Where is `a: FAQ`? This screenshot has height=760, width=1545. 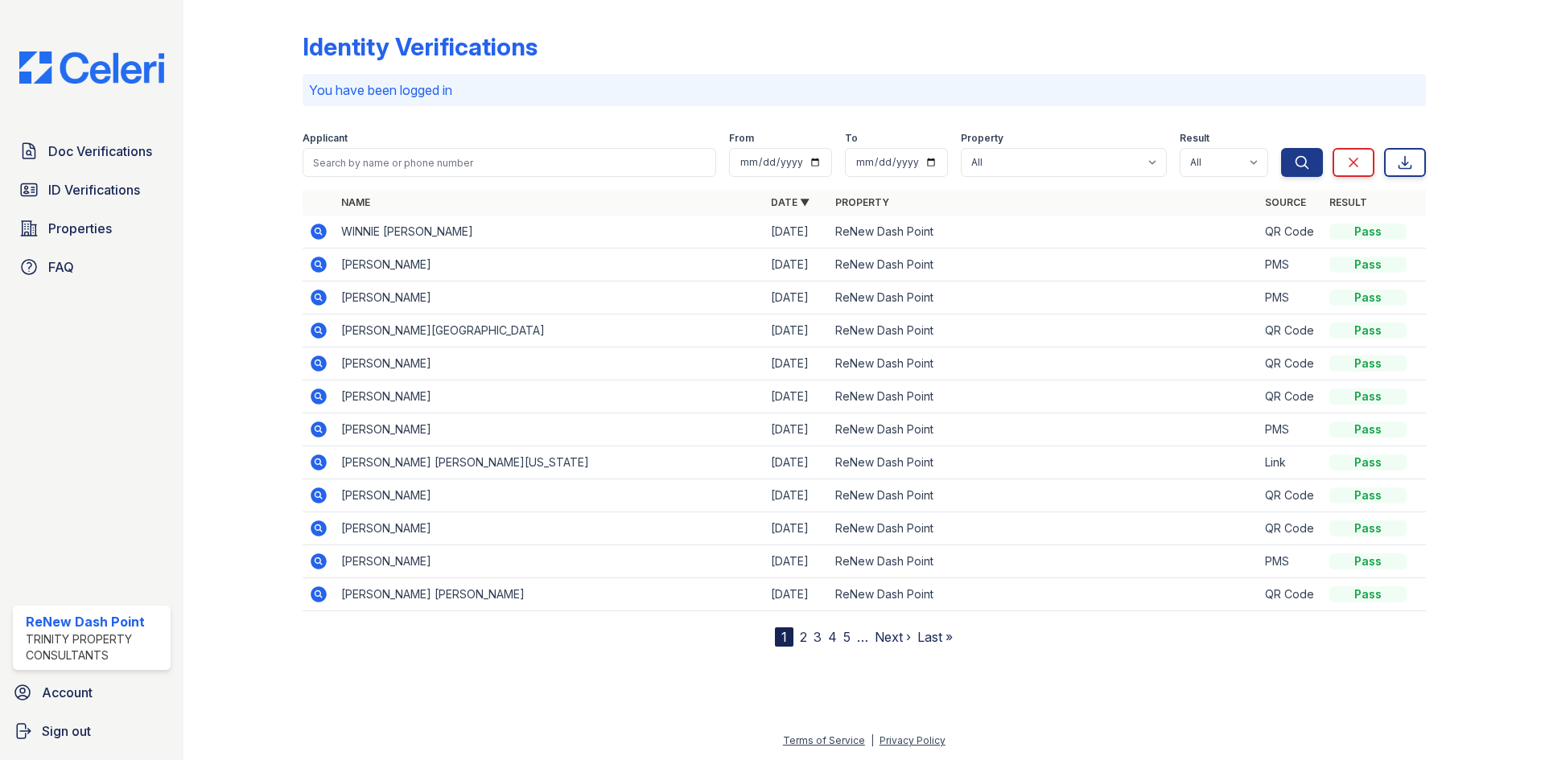 a: FAQ is located at coordinates (92, 267).